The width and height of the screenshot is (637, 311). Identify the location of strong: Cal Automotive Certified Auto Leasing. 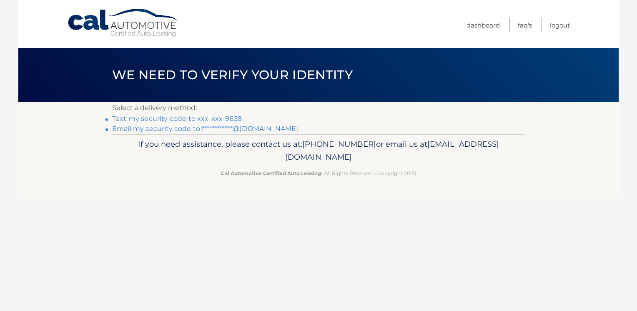
(271, 173).